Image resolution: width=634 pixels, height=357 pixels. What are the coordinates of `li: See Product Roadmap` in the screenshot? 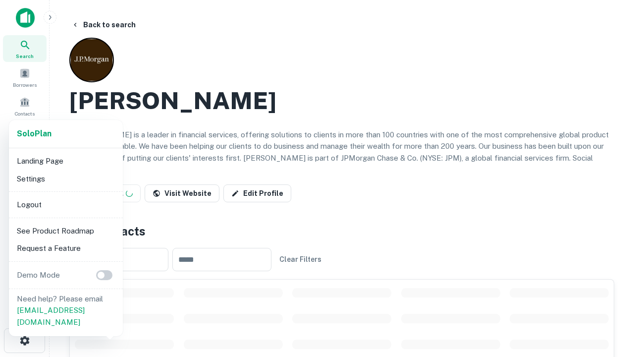 It's located at (66, 231).